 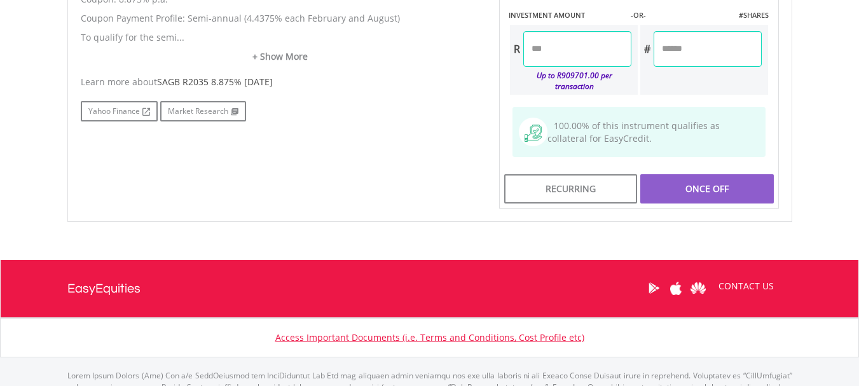 What do you see at coordinates (654, 288) in the screenshot?
I see `a: Google Play` at bounding box center [654, 288].